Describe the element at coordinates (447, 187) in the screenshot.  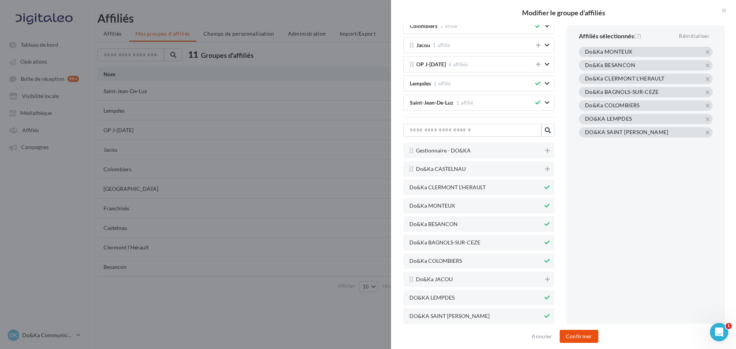
I see `span: Do&Ka CLERMONT L'HERAULT` at that location.